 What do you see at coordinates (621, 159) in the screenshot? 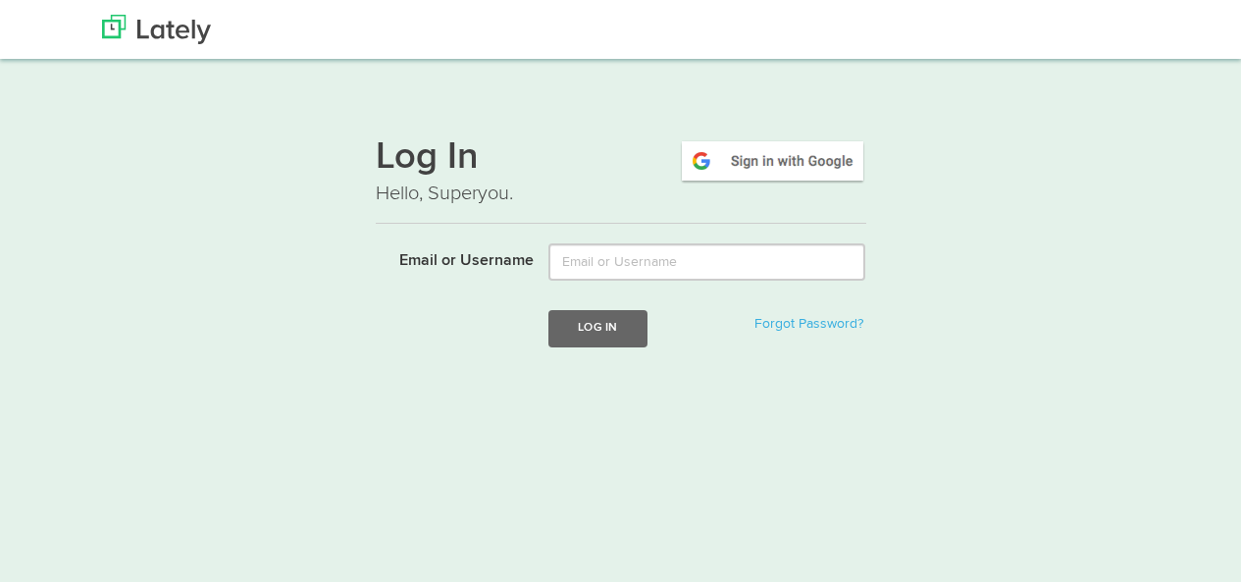
I see `h1: Log In` at bounding box center [621, 159].